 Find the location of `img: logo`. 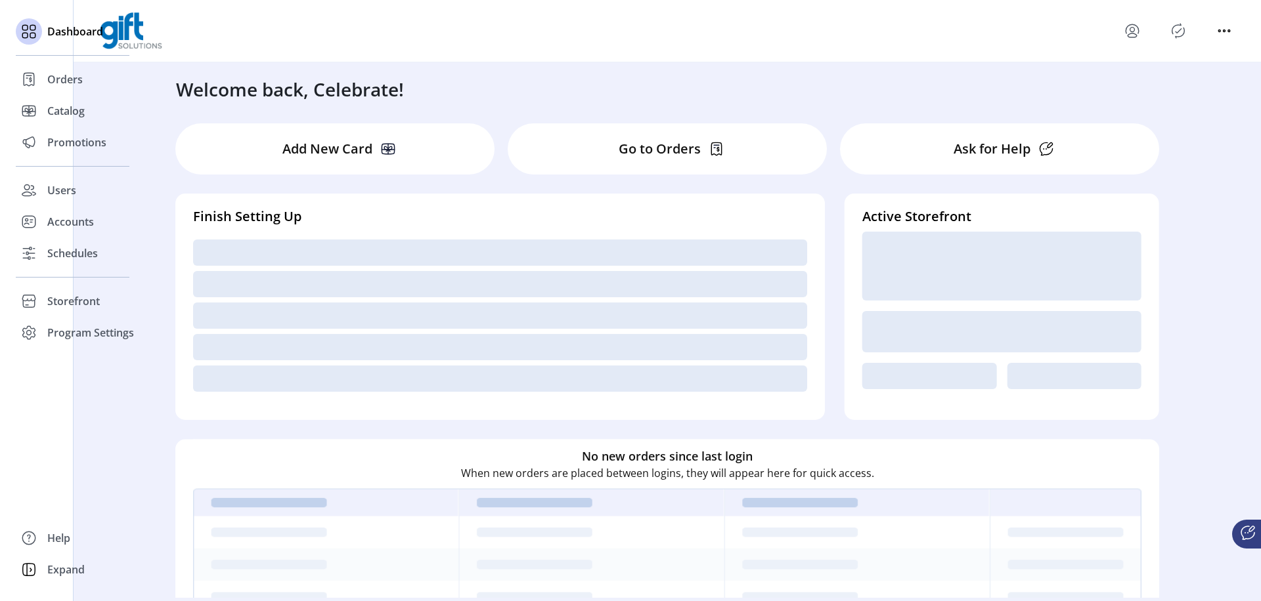

img: logo is located at coordinates (131, 31).